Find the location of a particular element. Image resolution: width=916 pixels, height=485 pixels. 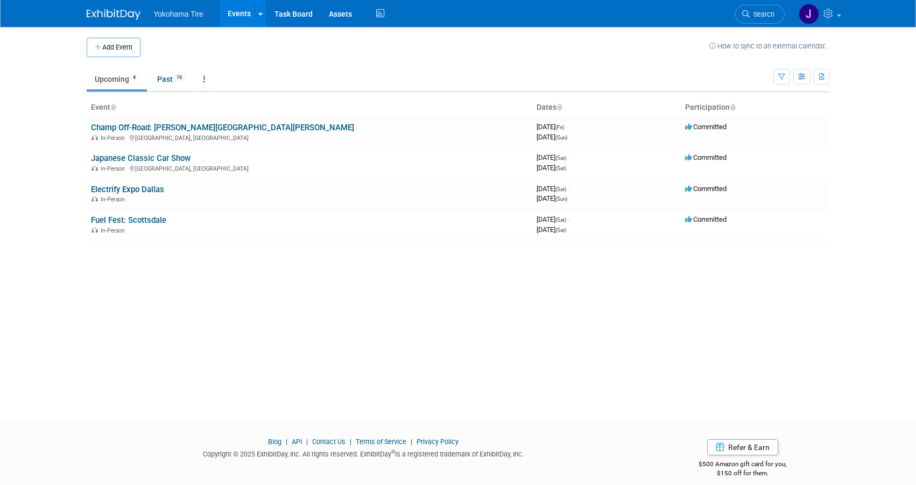

a: Fuel Fest: Scottsdale is located at coordinates (129, 220).